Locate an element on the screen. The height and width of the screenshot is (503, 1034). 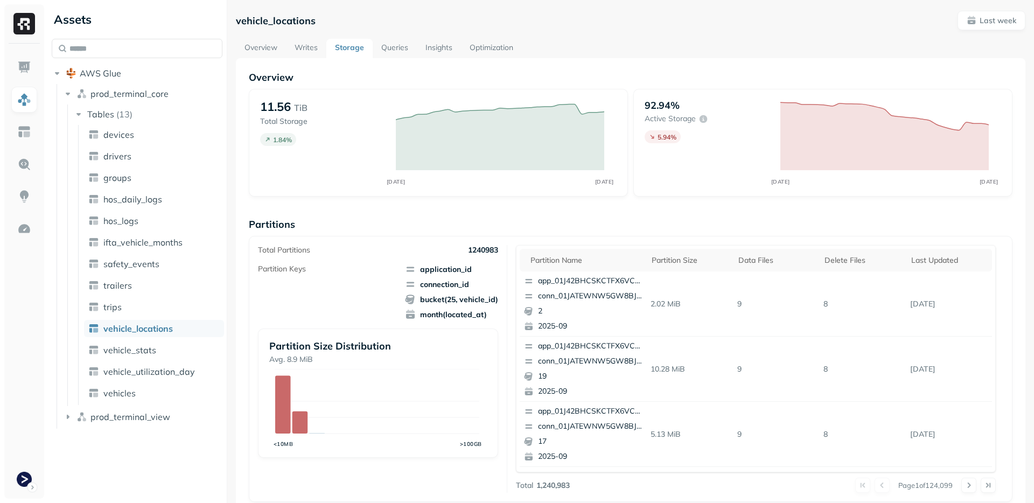
img: Optimization is located at coordinates (24, 229).